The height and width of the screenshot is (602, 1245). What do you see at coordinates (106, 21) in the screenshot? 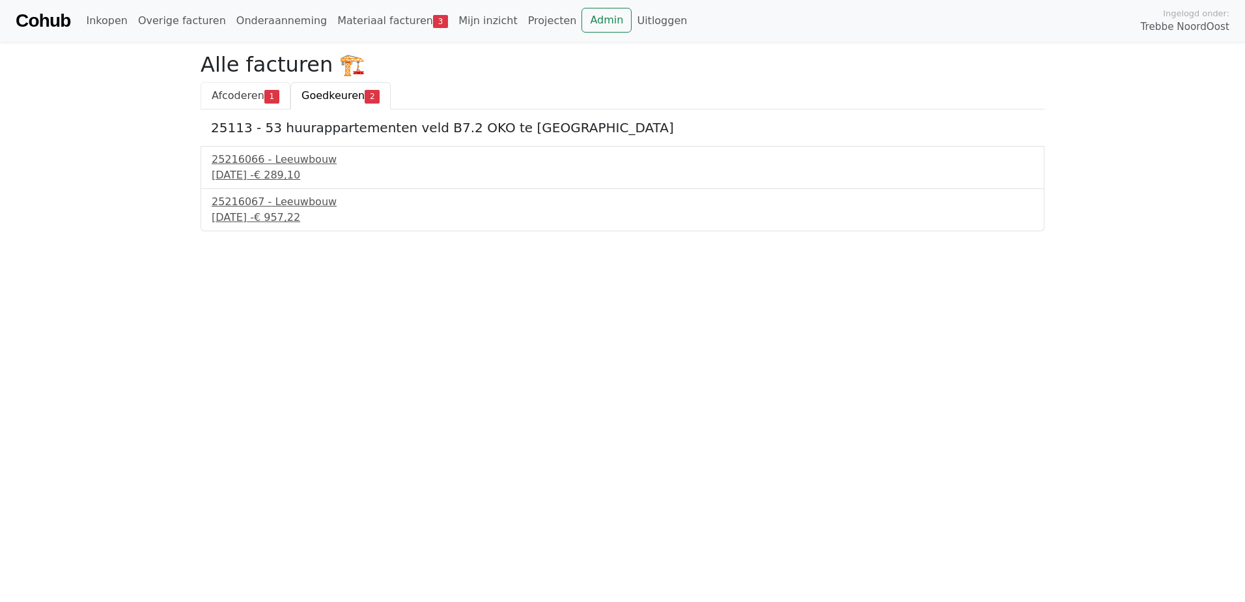
I see `a: Inkopen` at bounding box center [106, 21].